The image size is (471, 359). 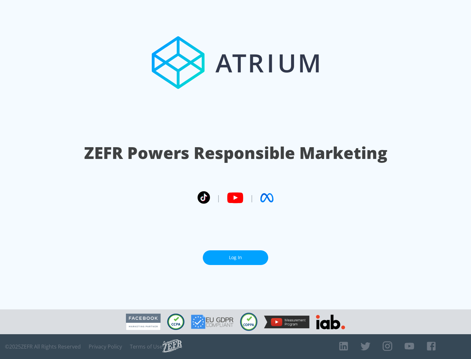 What do you see at coordinates (235, 258) in the screenshot?
I see `a: Log In` at bounding box center [235, 258].